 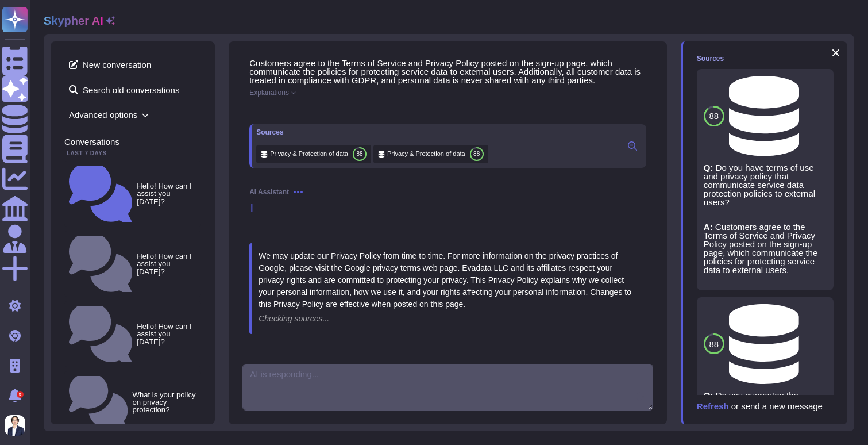 I want to click on div: Checking sources..., so click(x=449, y=318).